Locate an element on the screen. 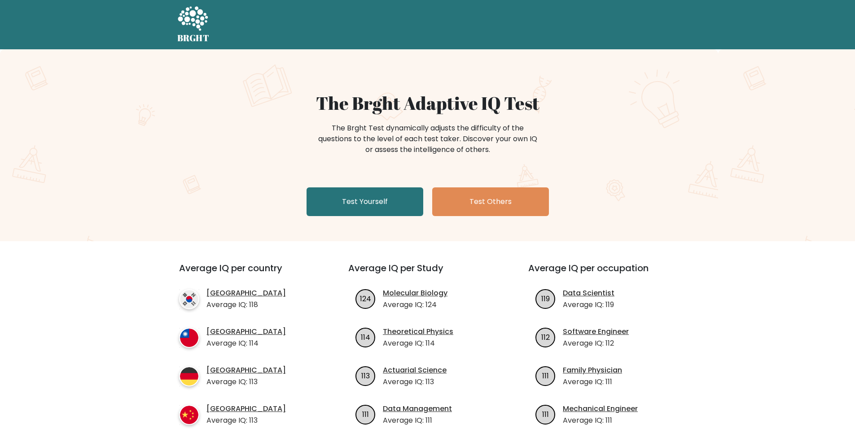 This screenshot has width=855, height=429. text: 114 is located at coordinates (365, 337).